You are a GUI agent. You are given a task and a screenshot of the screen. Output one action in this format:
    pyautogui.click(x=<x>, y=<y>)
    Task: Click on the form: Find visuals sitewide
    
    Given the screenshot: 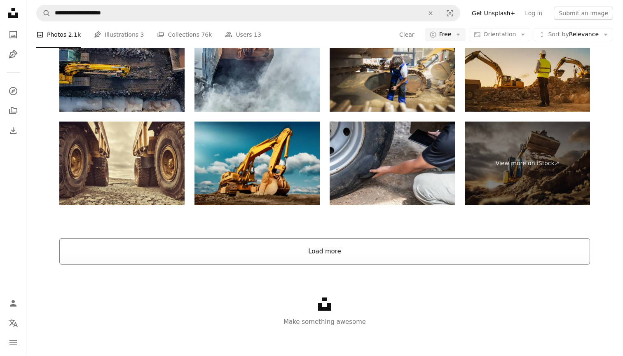 What is the action you would take?
    pyautogui.click(x=248, y=13)
    